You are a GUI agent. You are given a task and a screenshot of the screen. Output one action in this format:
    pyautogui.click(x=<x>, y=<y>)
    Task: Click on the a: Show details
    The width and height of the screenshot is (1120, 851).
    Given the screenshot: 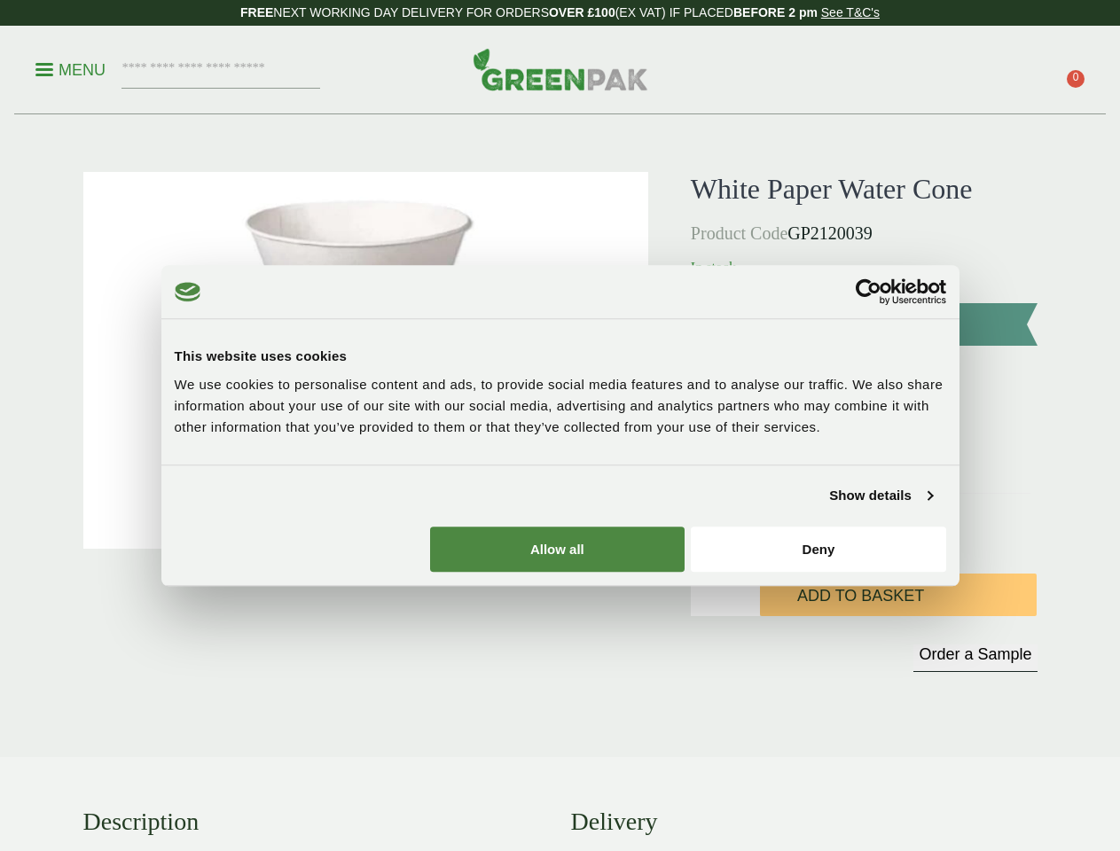 What is the action you would take?
    pyautogui.click(x=881, y=496)
    